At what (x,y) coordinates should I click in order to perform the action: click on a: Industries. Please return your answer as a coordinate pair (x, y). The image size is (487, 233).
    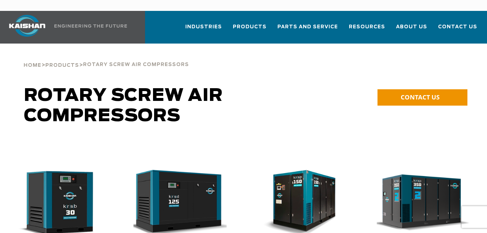
    Looking at the image, I should click on (203, 30).